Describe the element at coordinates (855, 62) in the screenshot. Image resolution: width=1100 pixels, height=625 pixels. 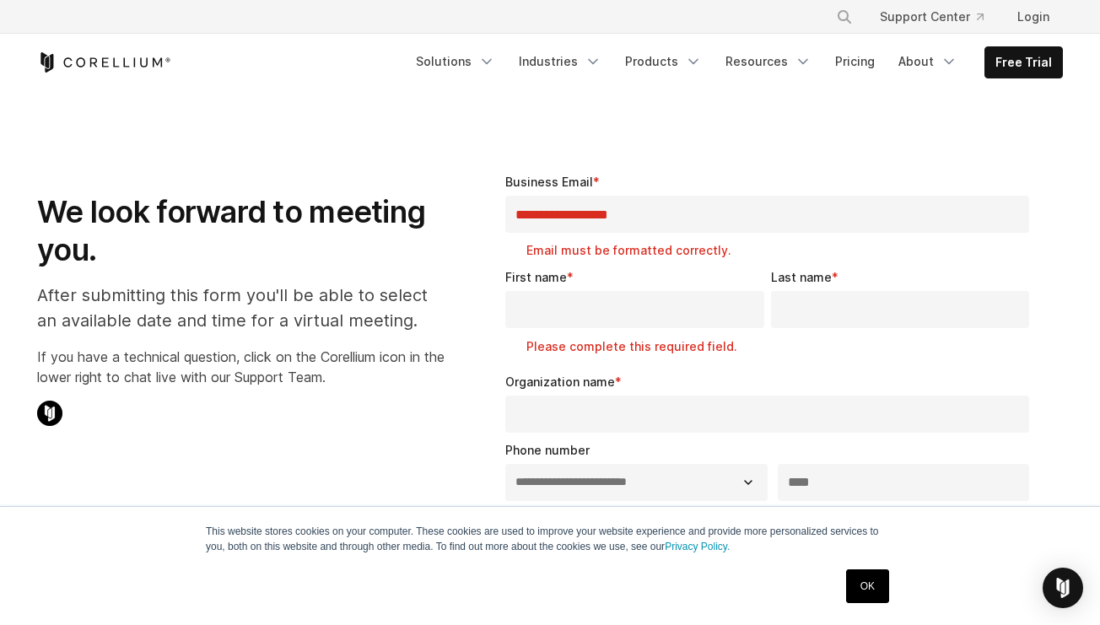
I see `a: Pricing` at that location.